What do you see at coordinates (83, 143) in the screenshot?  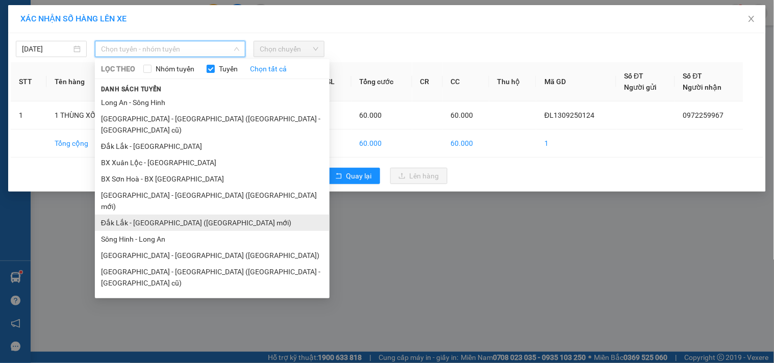 I see `td: Tổng cộng` at bounding box center [83, 143].